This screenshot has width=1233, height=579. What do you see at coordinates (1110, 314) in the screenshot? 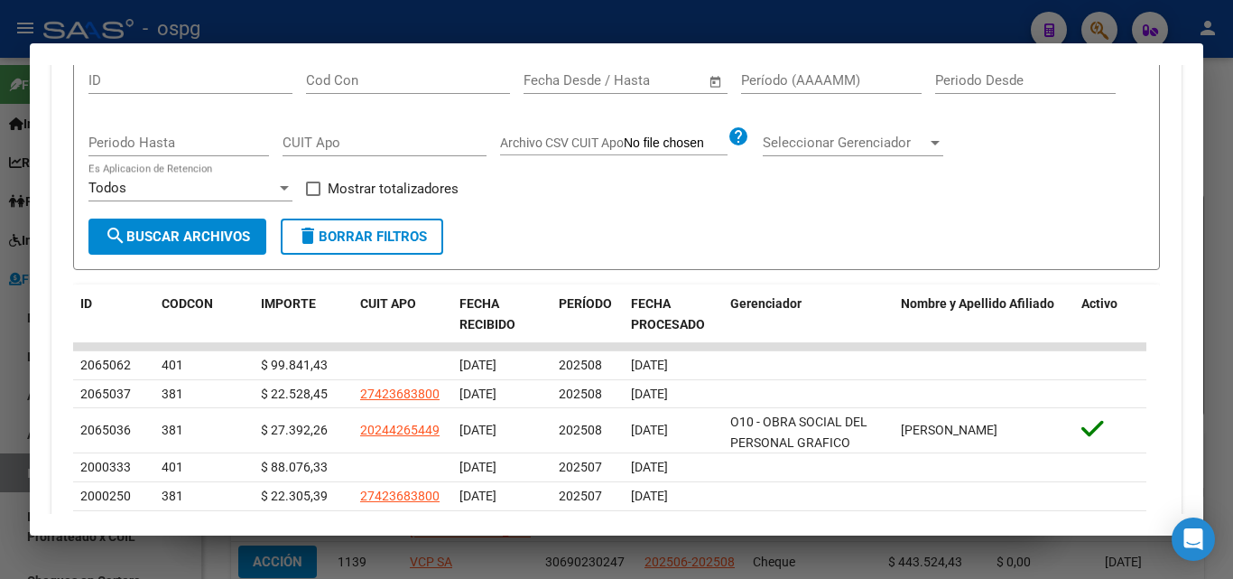
I see `datatable-header-cell: Activo` at bounding box center [1110, 314].